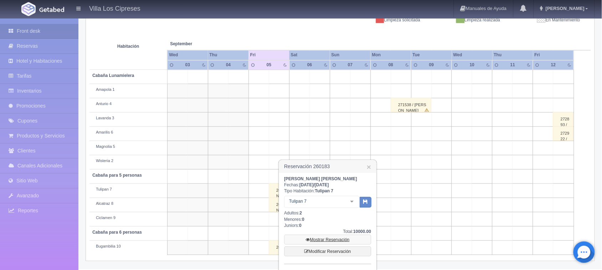 The image size is (602, 270). Describe the element at coordinates (128, 147) in the screenshot. I see `div: Magnolia 5` at that location.